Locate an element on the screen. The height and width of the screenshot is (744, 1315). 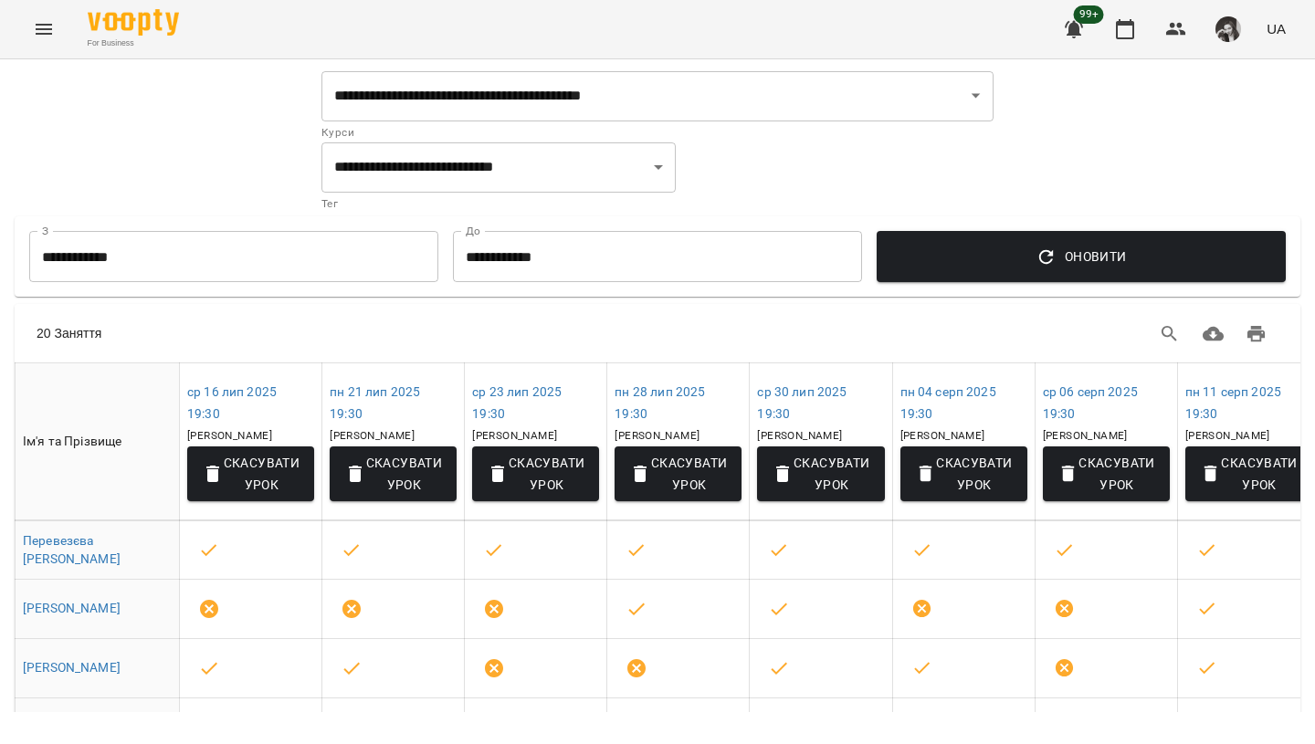
span: 99+ is located at coordinates (1088, 15).